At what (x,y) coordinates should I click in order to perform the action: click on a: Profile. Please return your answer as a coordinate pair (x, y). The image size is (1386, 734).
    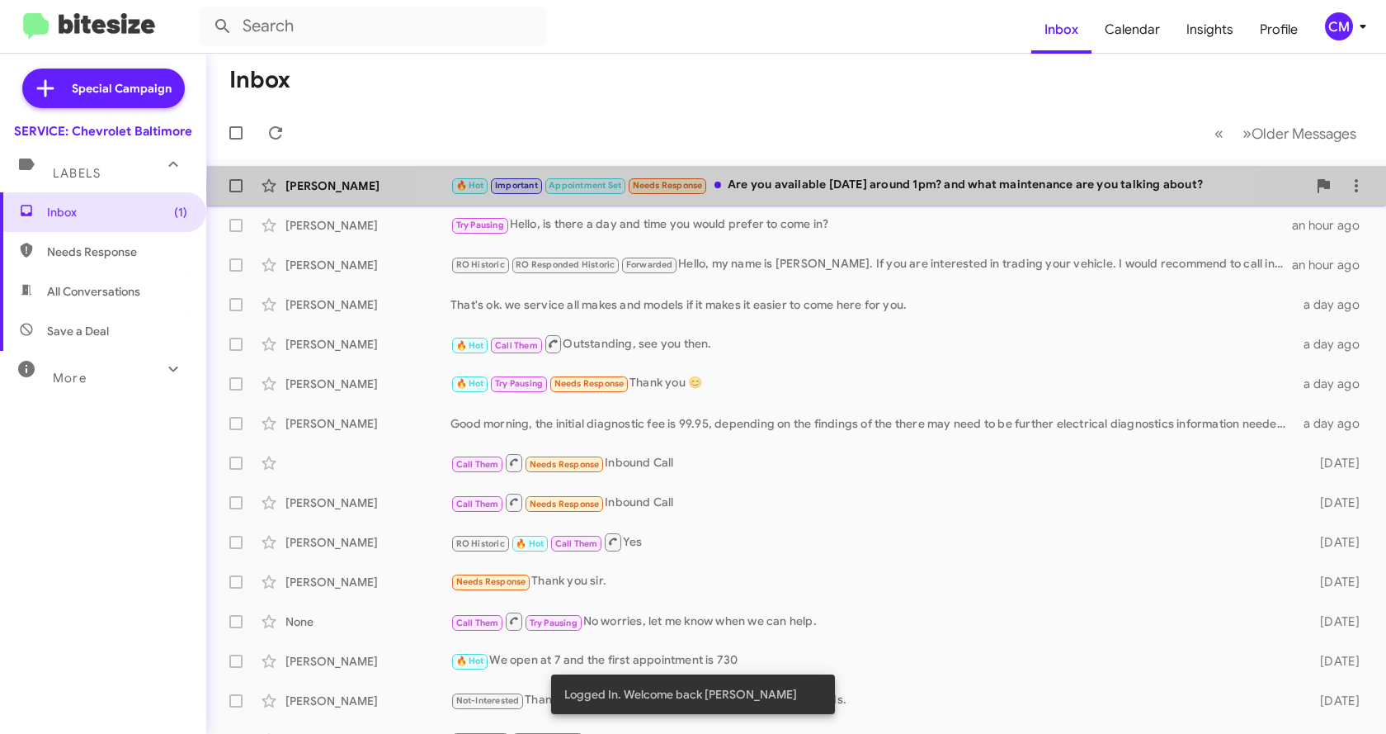
    Looking at the image, I should click on (1279, 30).